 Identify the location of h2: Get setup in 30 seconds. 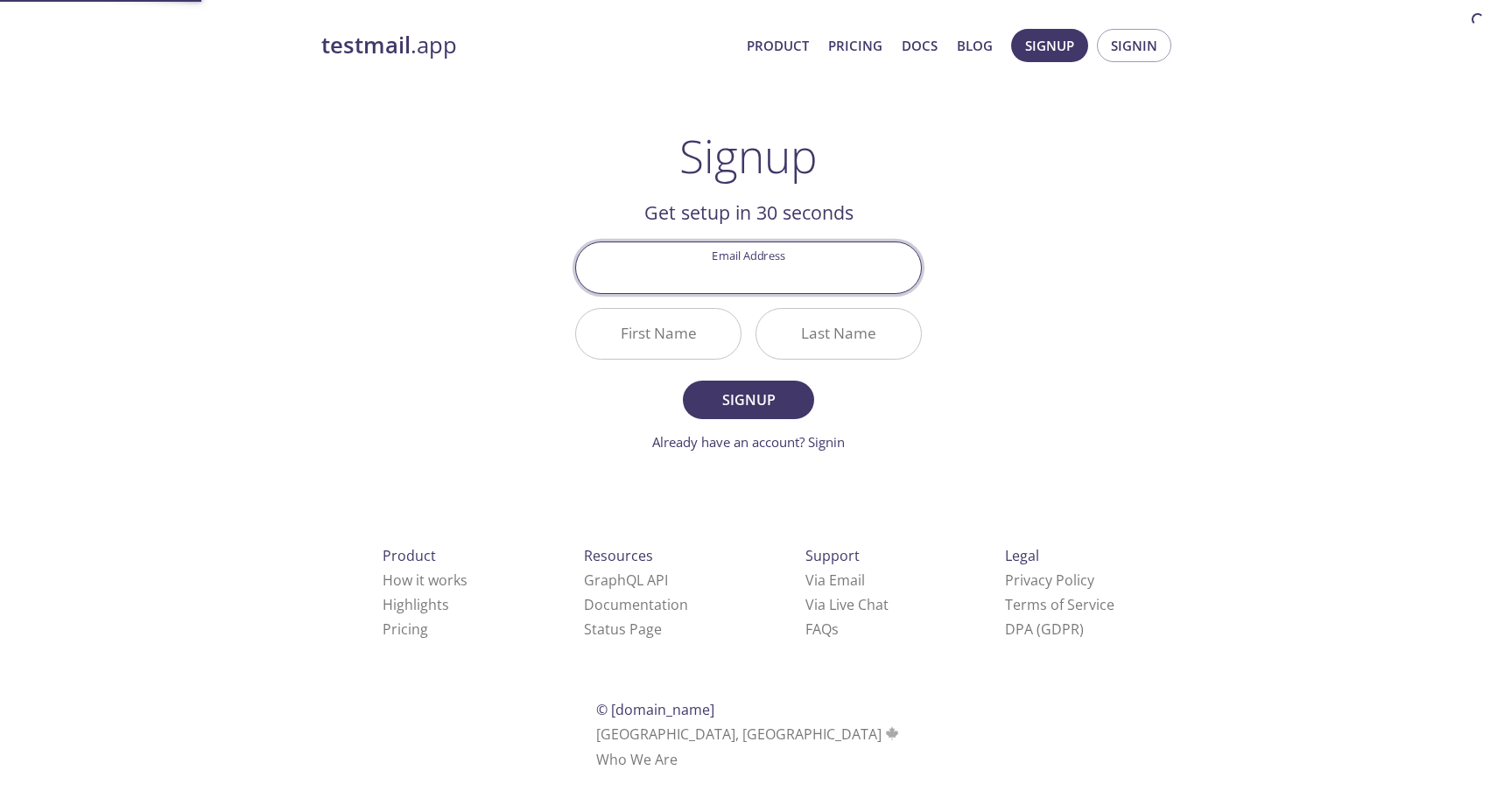
(749, 213).